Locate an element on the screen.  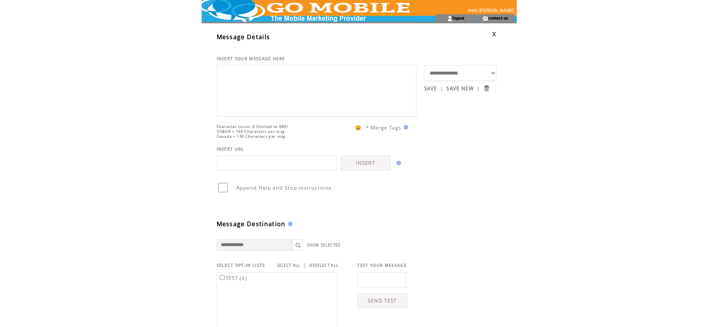
span: Message Destination is located at coordinates (251, 224).